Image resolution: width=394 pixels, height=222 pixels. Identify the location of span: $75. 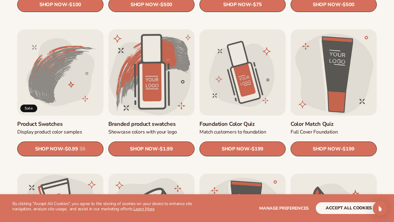
(257, 5).